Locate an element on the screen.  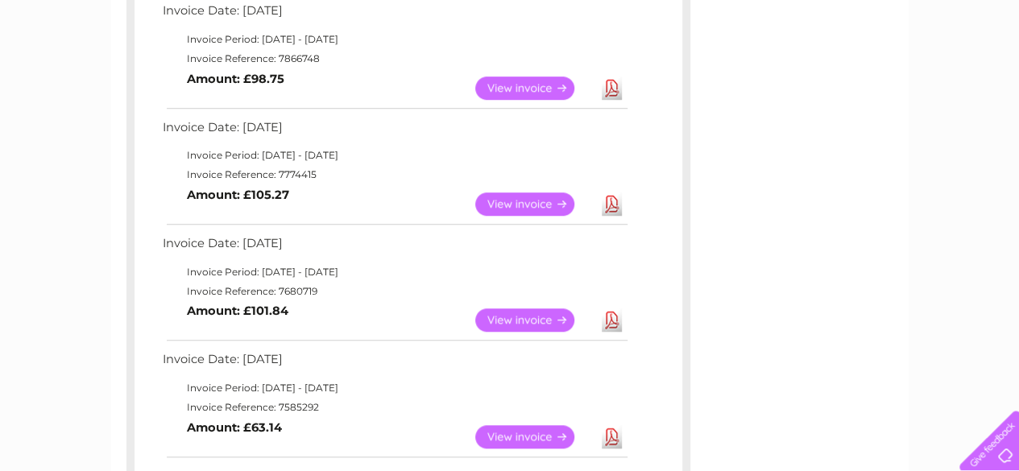
td: Invoice Reference: 7866748 is located at coordinates (394, 59).